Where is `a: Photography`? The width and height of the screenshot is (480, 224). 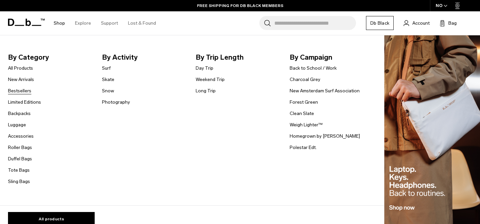 a: Photography is located at coordinates (116, 102).